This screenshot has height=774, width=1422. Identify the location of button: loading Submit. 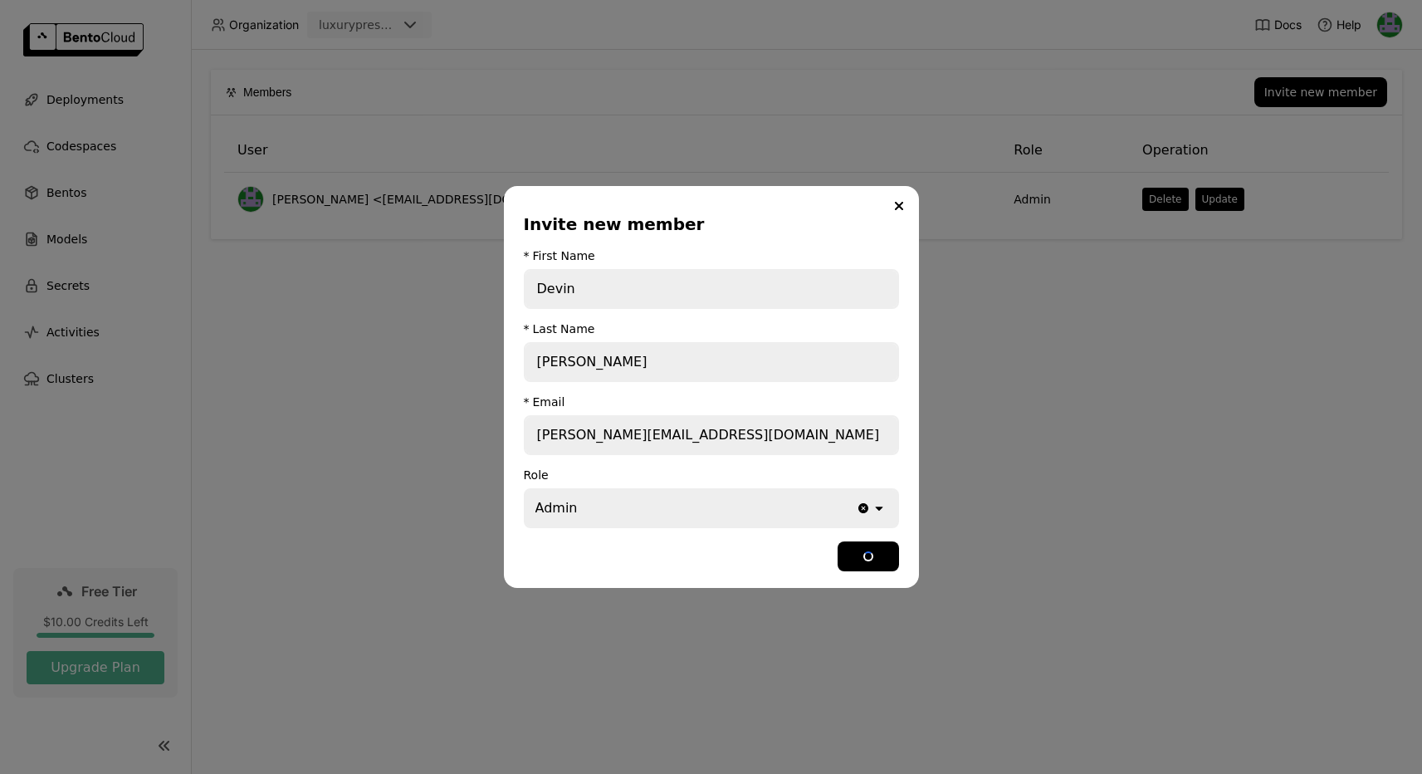
(868, 556).